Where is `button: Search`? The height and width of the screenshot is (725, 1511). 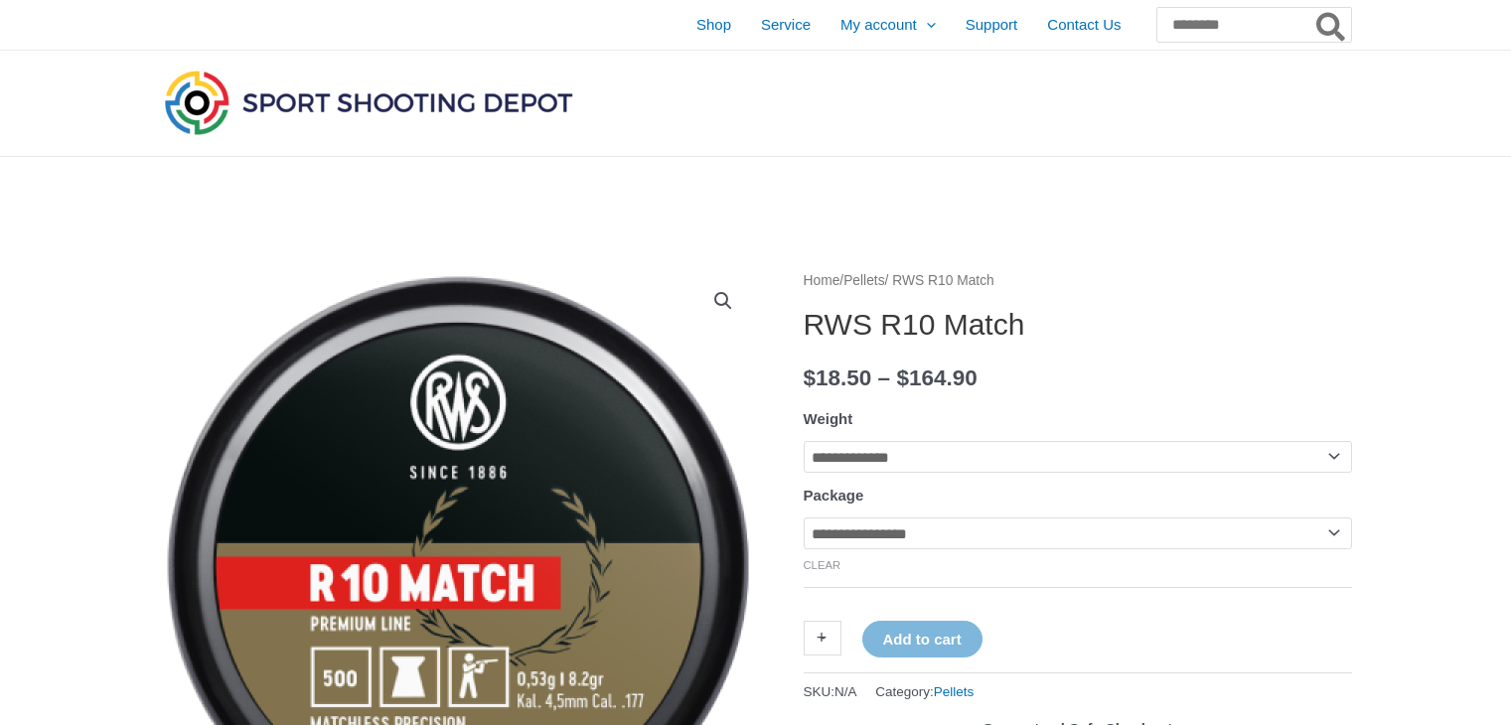 button: Search is located at coordinates (1331, 25).